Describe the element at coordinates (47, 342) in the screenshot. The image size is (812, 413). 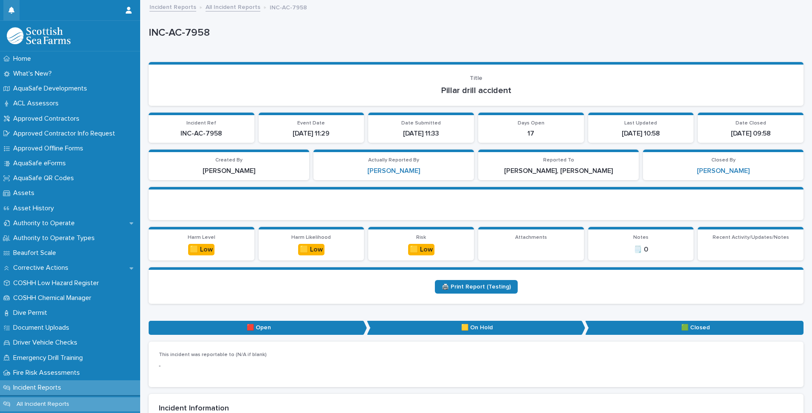
I see `p: Driver Vehicle Checks` at that location.